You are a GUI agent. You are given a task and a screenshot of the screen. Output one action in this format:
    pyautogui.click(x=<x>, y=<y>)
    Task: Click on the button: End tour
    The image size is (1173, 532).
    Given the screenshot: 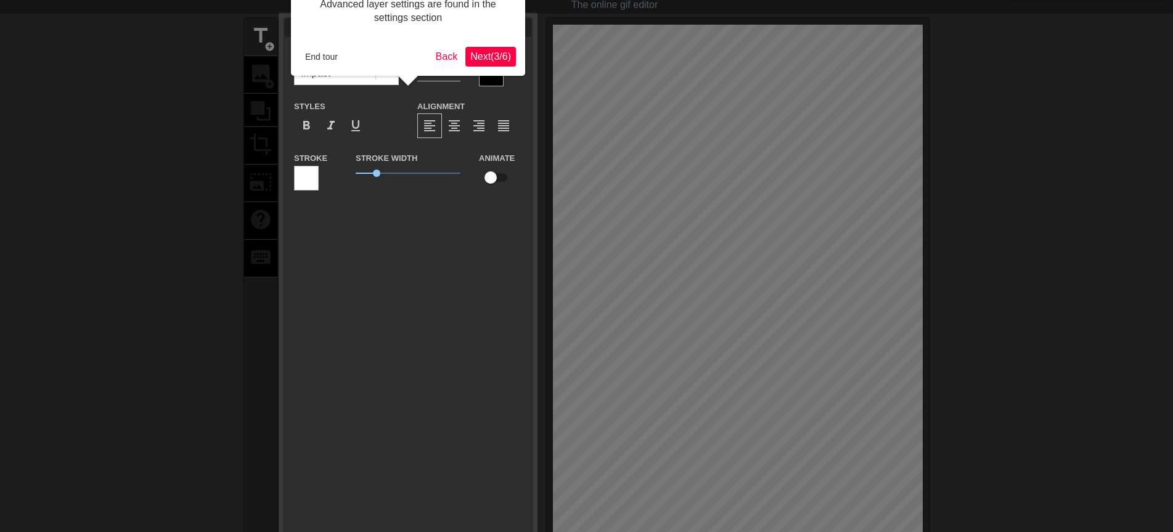 What is the action you would take?
    pyautogui.click(x=321, y=57)
    